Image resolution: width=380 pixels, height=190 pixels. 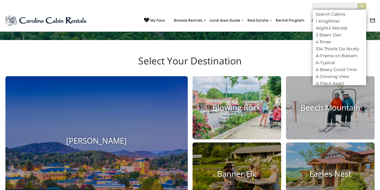 What do you see at coordinates (373, 20) in the screenshot?
I see `img: mail-regular-black.png` at bounding box center [373, 20].